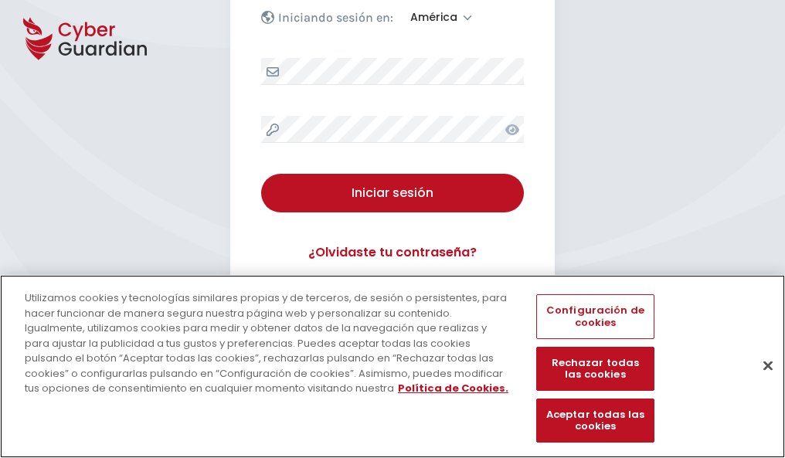  Describe the element at coordinates (453, 388) in the screenshot. I see `a: Más información sobre su privacidad, se abre en una nueva pestaña` at that location.